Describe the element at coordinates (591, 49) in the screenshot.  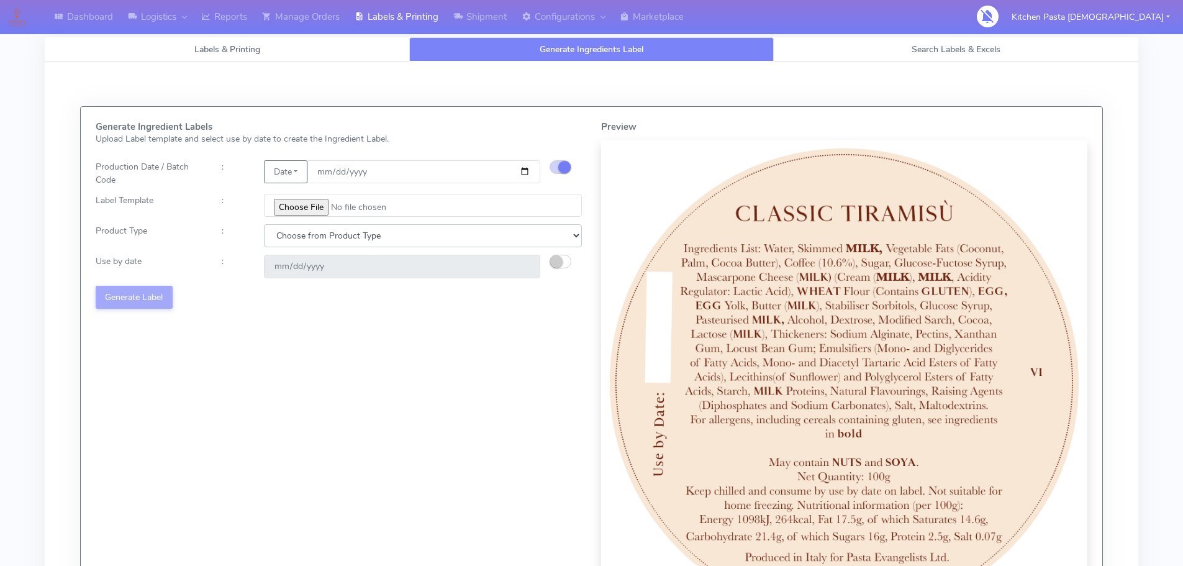
I see `ul: Tabs` at that location.